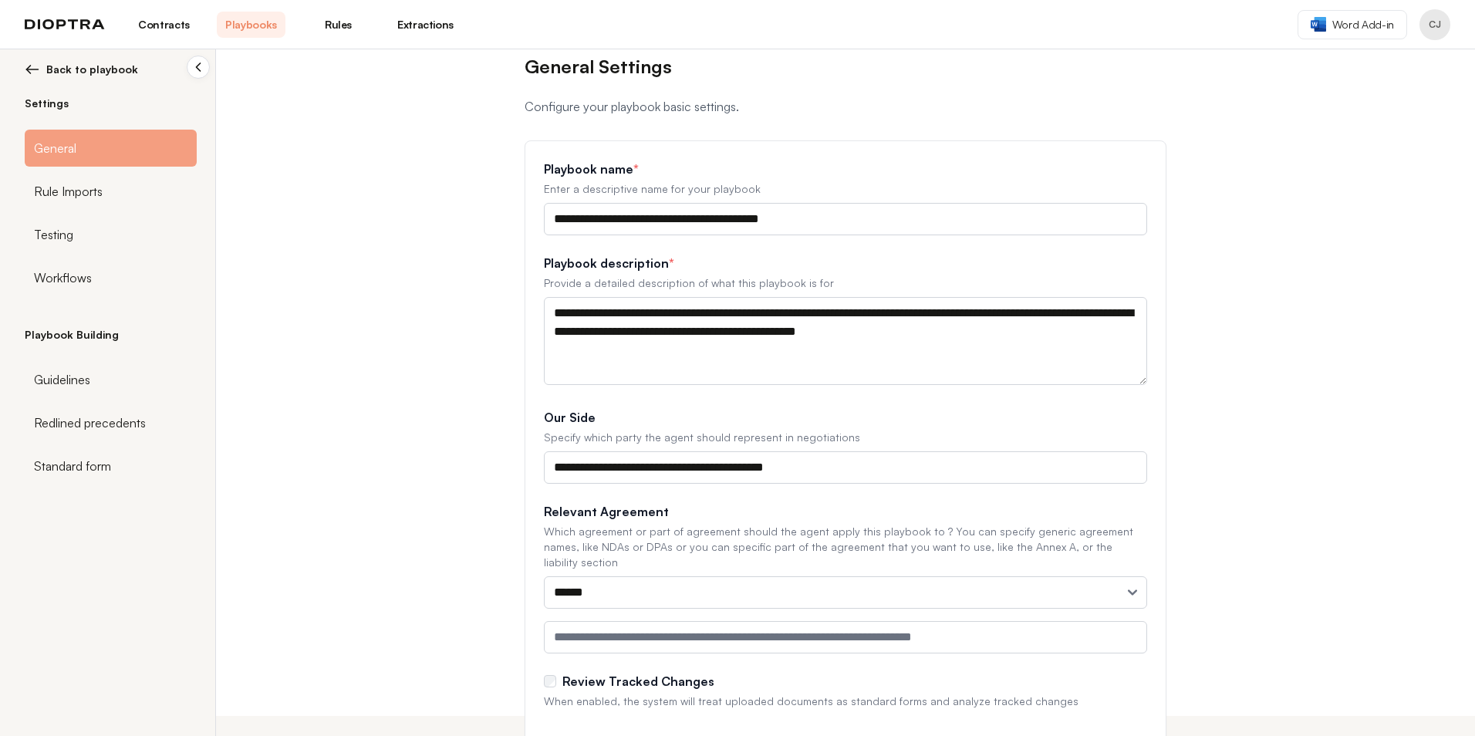 This screenshot has height=736, width=1475. Describe the element at coordinates (110, 335) in the screenshot. I see `h2: Playbook Building` at that location.